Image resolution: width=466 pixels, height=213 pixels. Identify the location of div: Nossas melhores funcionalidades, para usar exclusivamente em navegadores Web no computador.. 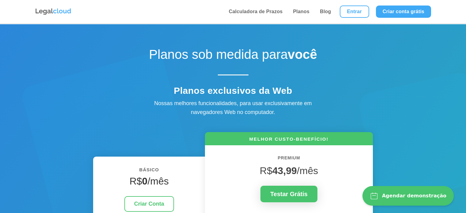
(233, 108).